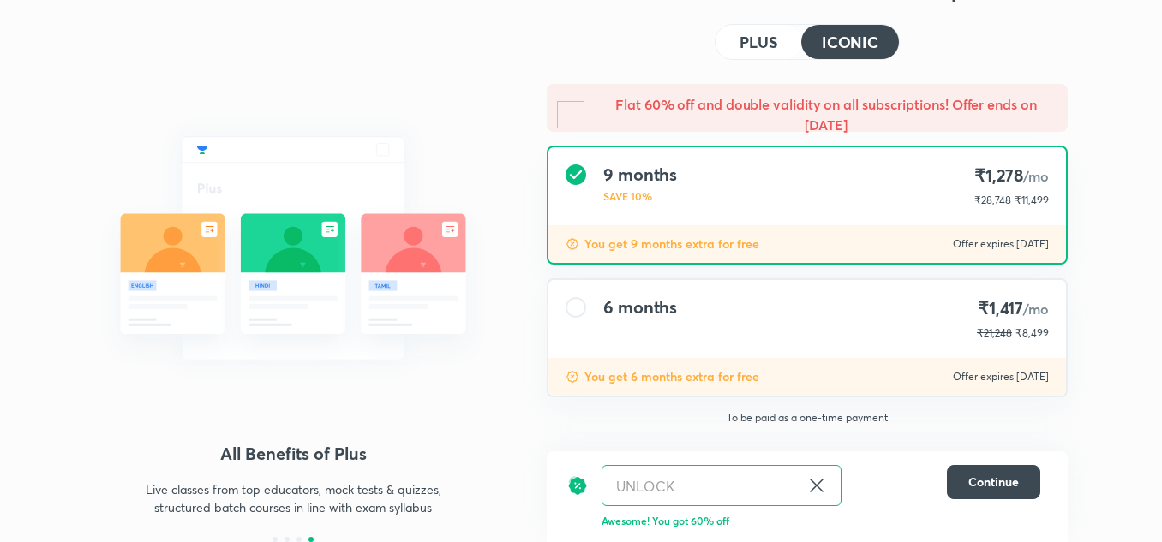 This screenshot has width=1162, height=542. Describe the element at coordinates (293, 248) in the screenshot. I see `img: daily_live_classes_be8fa5af21.svg` at that location.